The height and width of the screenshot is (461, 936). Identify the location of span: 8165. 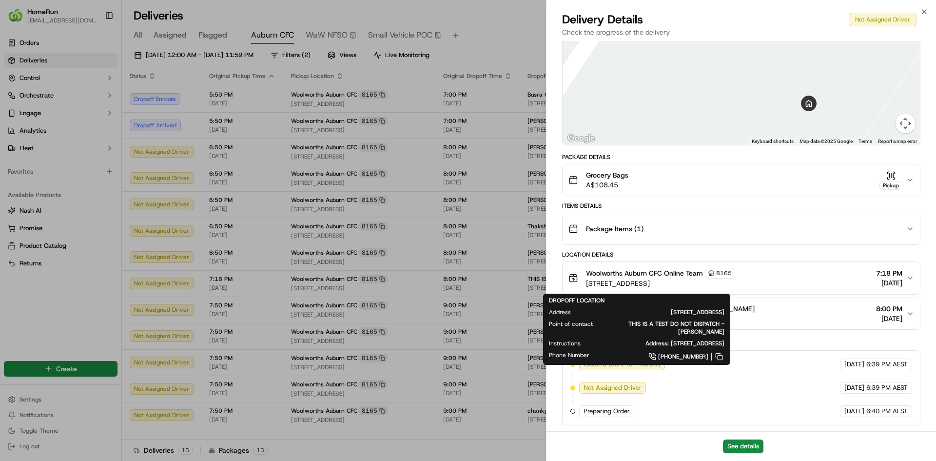
(724, 273).